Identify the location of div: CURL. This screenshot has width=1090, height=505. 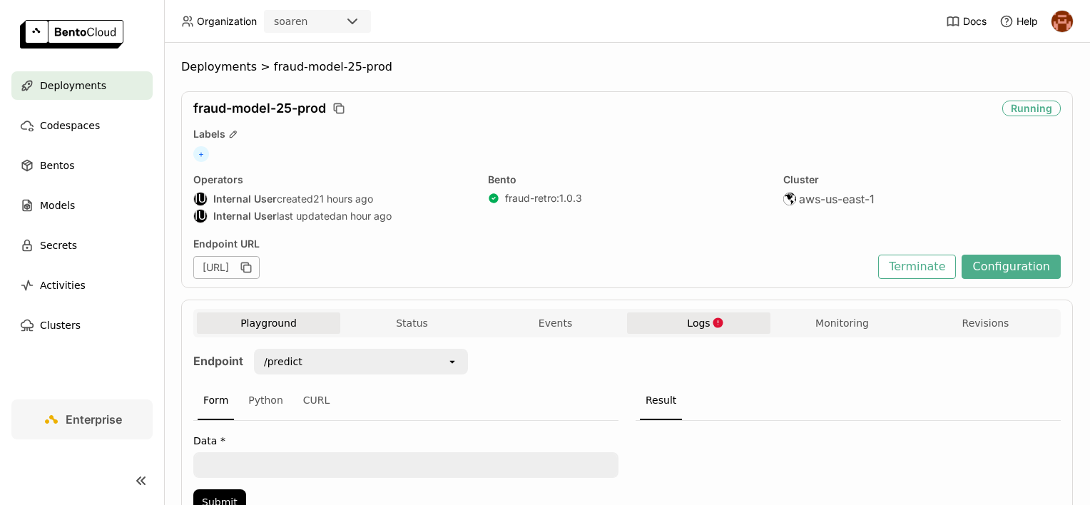
(317, 401).